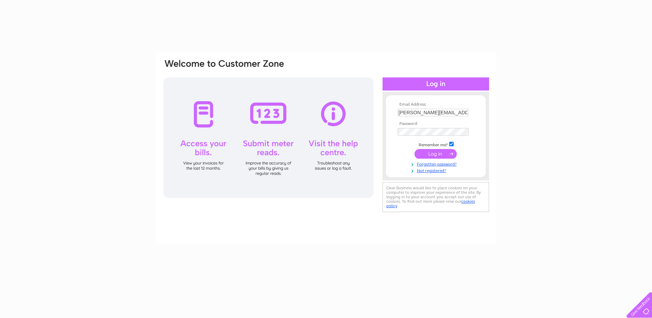 The width and height of the screenshot is (652, 318). What do you see at coordinates (436, 154) in the screenshot?
I see `input: Submit` at bounding box center [436, 154].